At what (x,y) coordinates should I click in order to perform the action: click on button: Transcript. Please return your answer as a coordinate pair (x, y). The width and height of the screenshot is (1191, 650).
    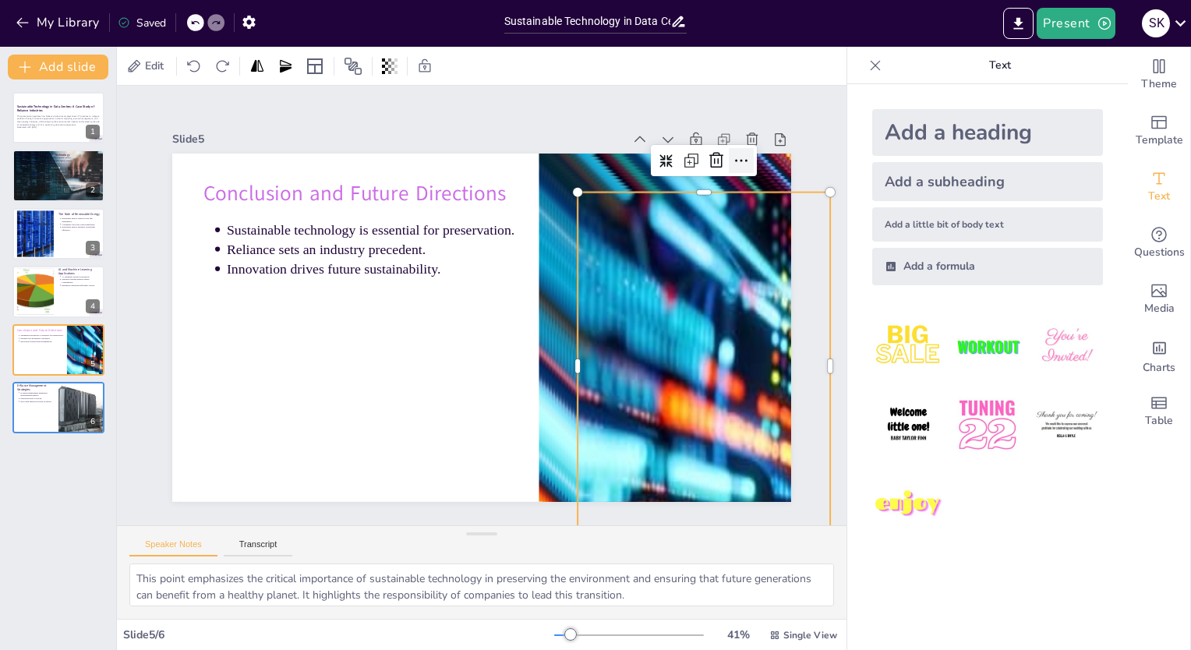
    Looking at the image, I should click on (258, 548).